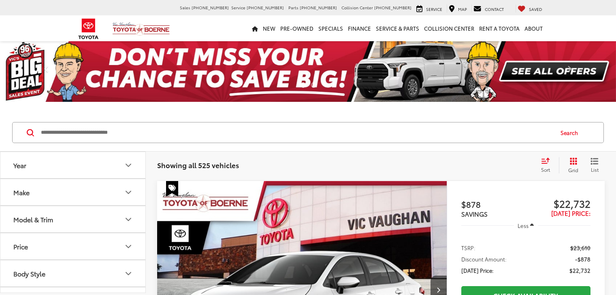 The width and height of the screenshot is (616, 295). What do you see at coordinates (449, 28) in the screenshot?
I see `a: Collision Center` at bounding box center [449, 28].